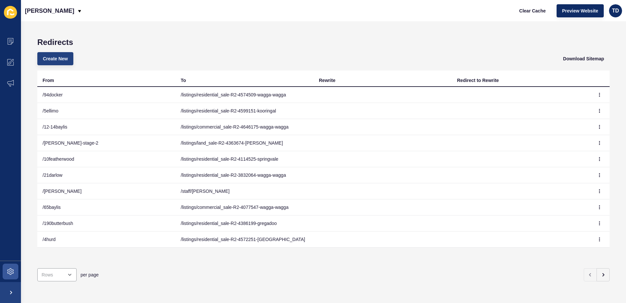 Image resolution: width=626 pixels, height=303 pixels. I want to click on h1: Redirects, so click(324, 42).